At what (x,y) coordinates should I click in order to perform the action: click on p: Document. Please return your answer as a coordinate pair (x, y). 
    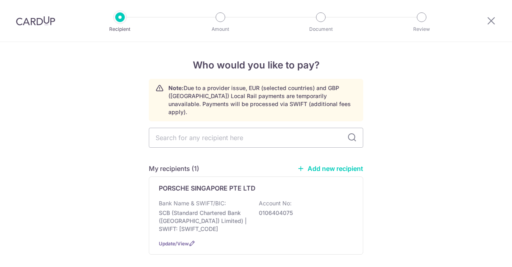
    Looking at the image, I should click on (321, 29).